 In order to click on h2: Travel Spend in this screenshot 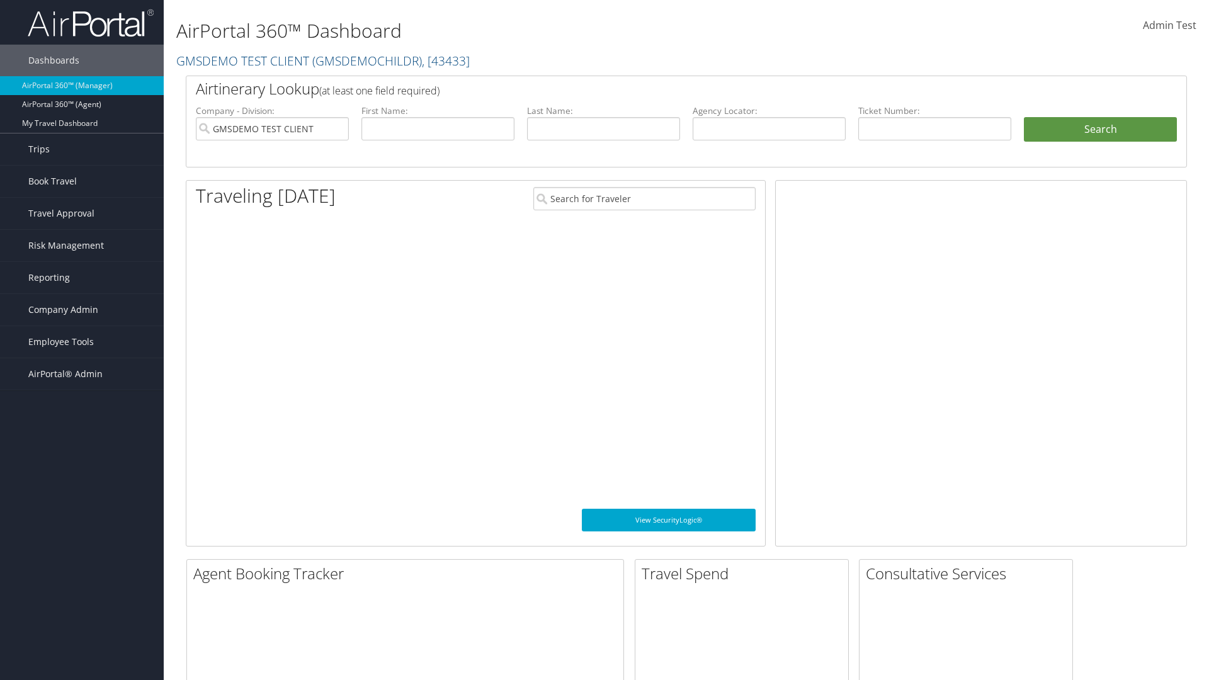, I will do `click(745, 574)`.